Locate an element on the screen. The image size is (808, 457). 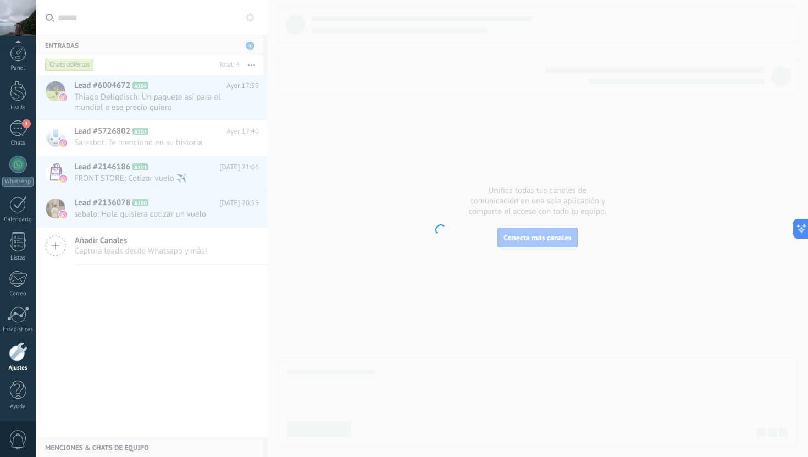
div: Leads is located at coordinates (18, 108).